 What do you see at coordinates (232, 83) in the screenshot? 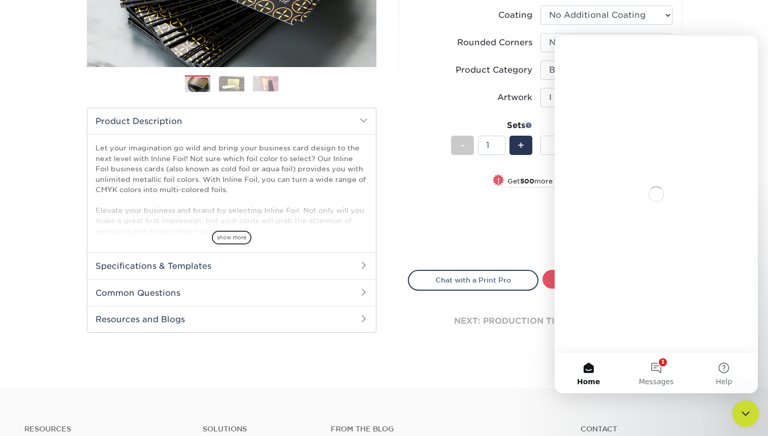
I see `img: Business Cards 02` at bounding box center [232, 83].